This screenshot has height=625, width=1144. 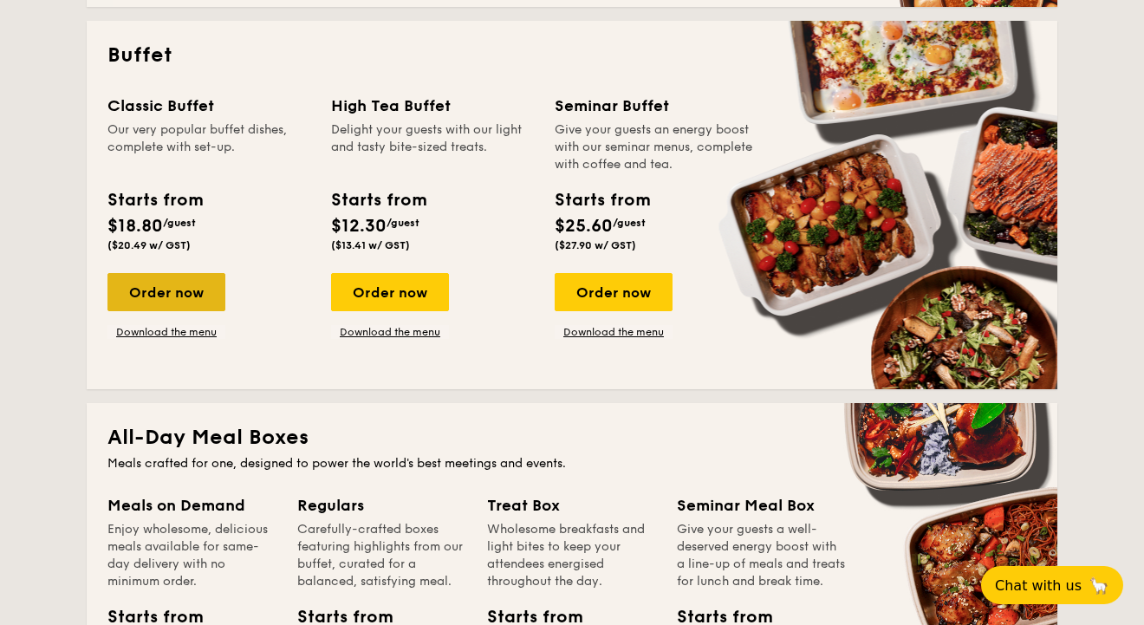 I want to click on span: Chat with us, so click(x=1038, y=585).